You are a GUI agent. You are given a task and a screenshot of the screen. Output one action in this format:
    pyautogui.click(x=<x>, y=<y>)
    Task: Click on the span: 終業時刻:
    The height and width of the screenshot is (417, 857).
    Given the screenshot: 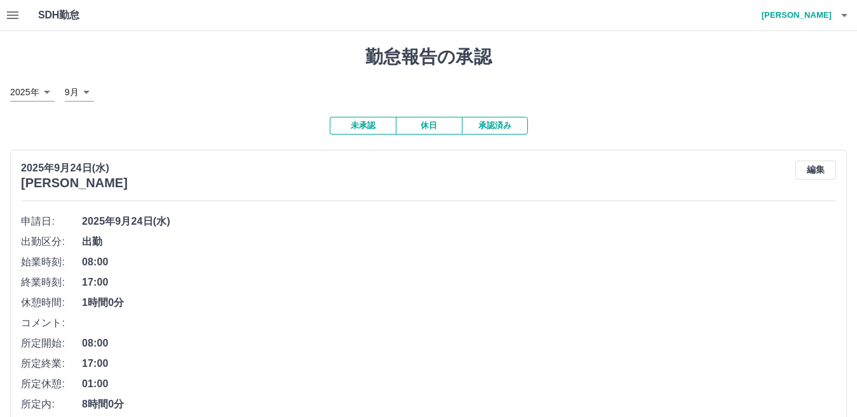 What is the action you would take?
    pyautogui.click(x=51, y=283)
    